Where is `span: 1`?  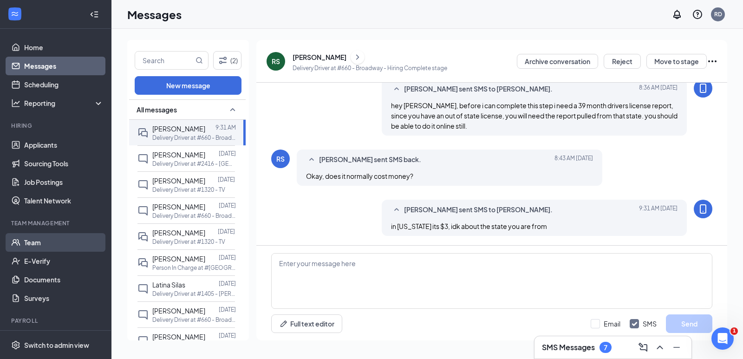 span: 1 is located at coordinates (734, 331).